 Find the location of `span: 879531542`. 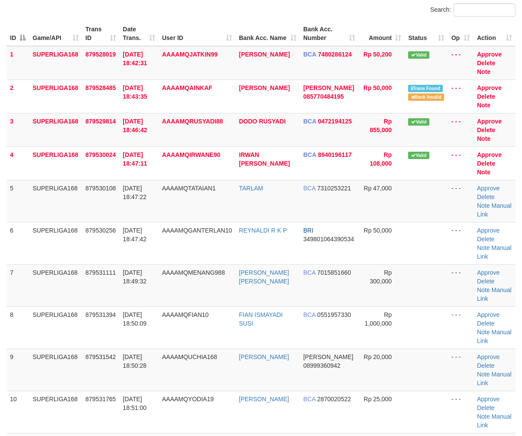

span: 879531542 is located at coordinates (101, 357).